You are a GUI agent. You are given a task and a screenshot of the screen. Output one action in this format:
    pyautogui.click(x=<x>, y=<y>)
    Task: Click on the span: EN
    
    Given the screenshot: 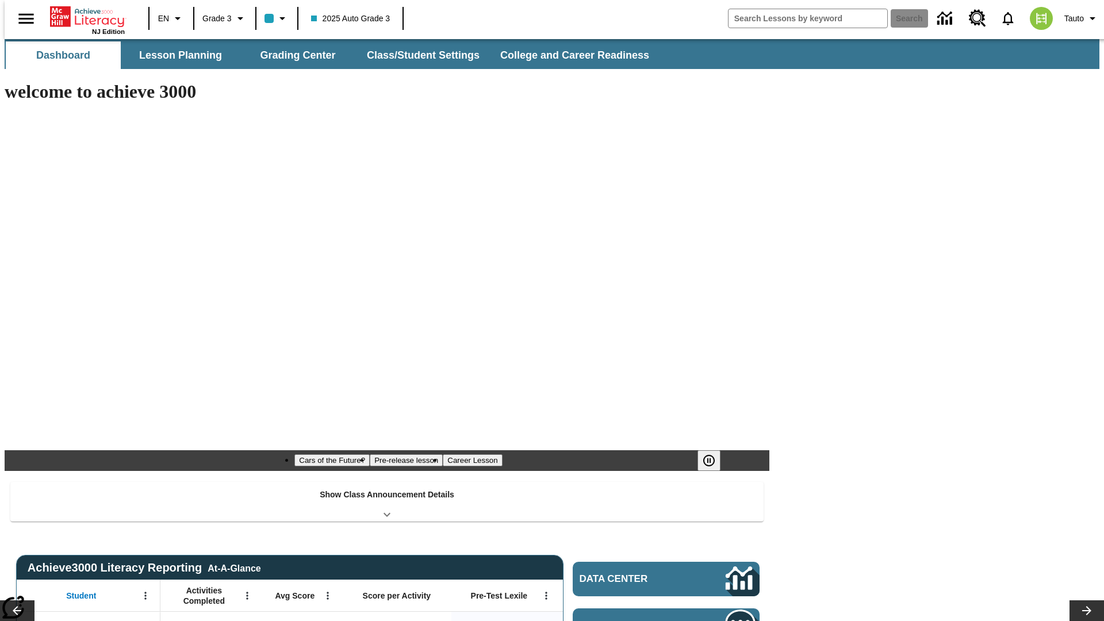 What is the action you would take?
    pyautogui.click(x=163, y=18)
    